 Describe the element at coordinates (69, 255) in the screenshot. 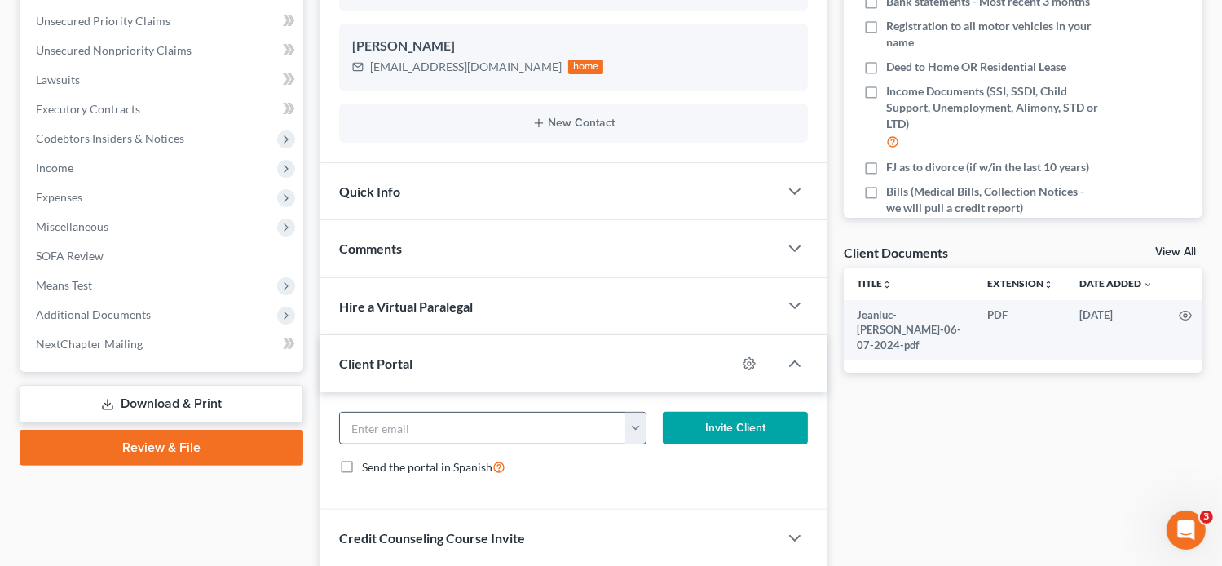

I see `span: SOFA Review` at that location.